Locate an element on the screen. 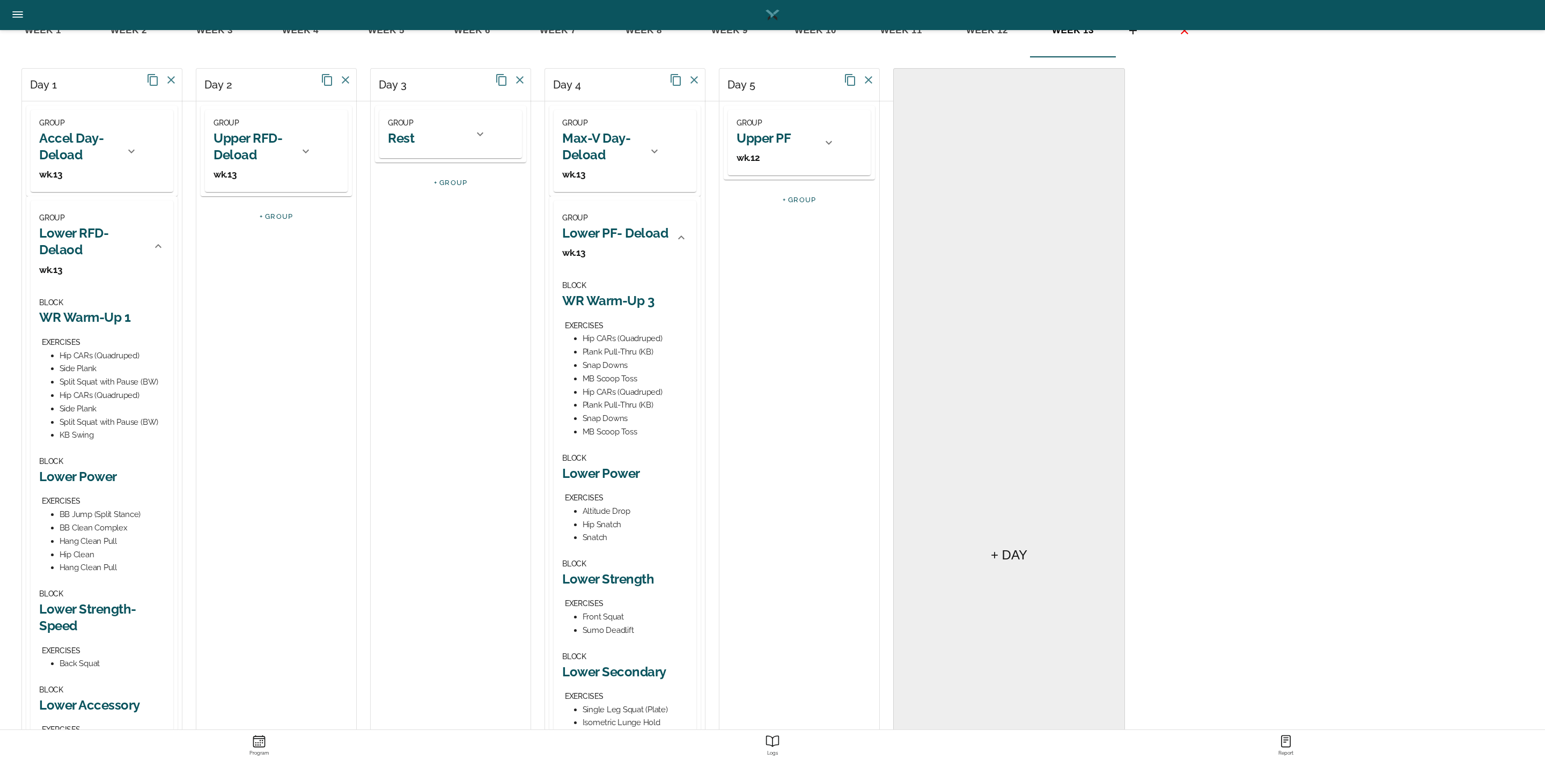 The height and width of the screenshot is (760, 1545). div: Isometric Lunge Hold is located at coordinates (635, 723).